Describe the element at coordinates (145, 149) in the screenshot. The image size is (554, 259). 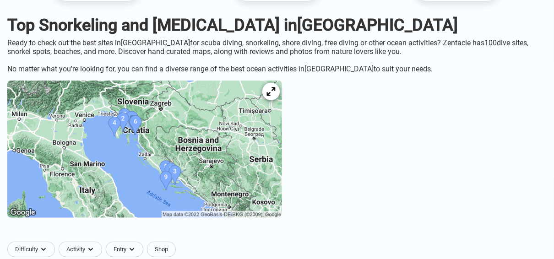
I see `img: Croatia dive site map` at that location.